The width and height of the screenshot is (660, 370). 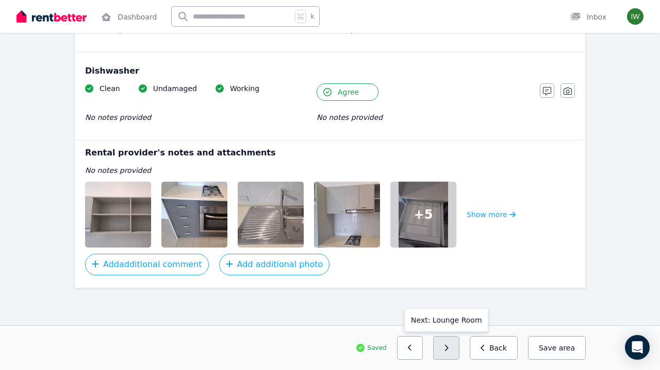 What do you see at coordinates (423, 215) in the screenshot?
I see `span: + 5` at bounding box center [423, 215].